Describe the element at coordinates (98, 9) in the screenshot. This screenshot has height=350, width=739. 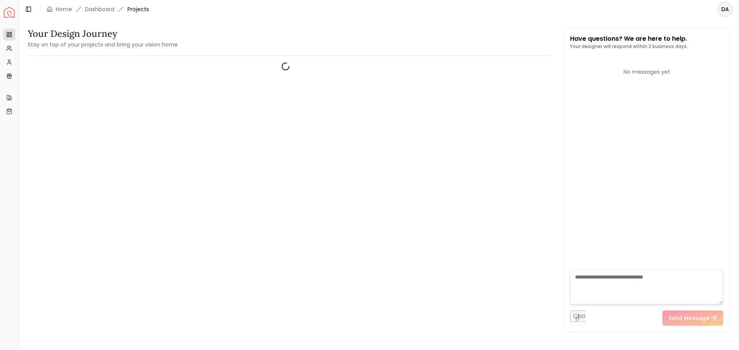
I see `nav: breadcrumb` at that location.